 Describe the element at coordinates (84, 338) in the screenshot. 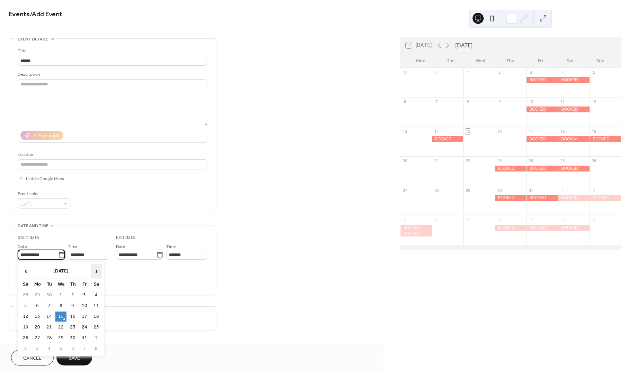

I see `td: 31` at that location.